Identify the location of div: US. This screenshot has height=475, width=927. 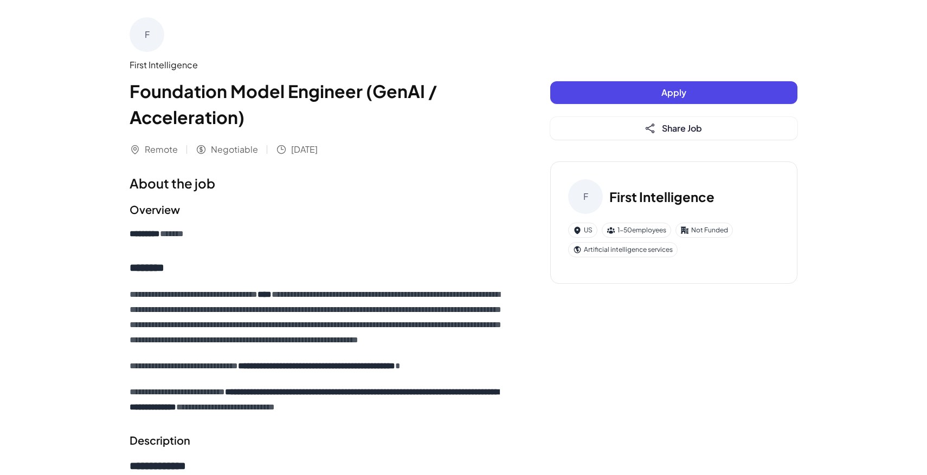
(583, 230).